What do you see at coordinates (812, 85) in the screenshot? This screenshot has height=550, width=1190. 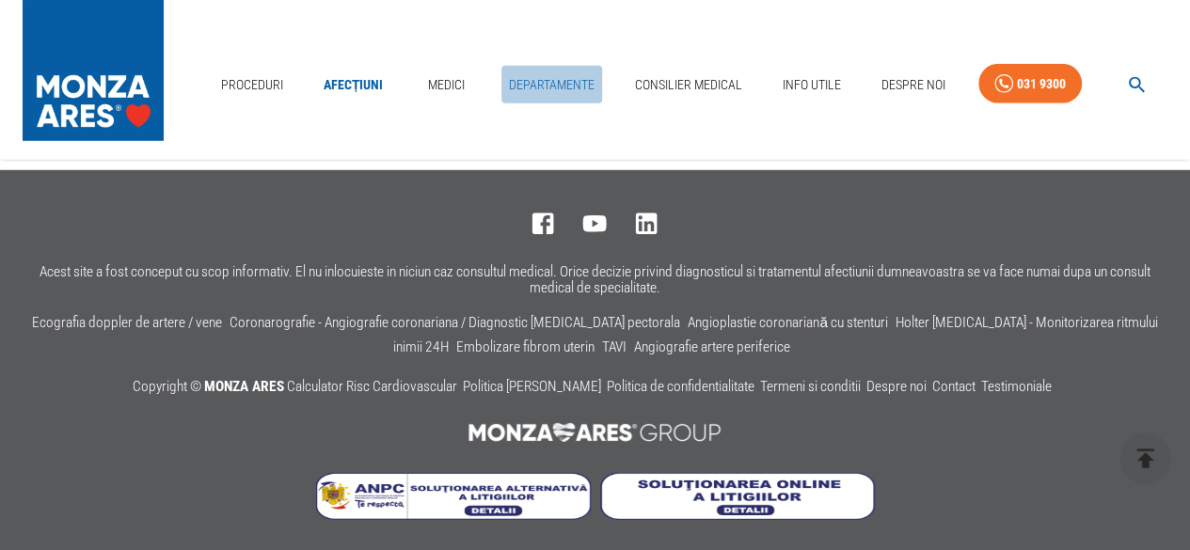 I see `a: Info Utile` at bounding box center [812, 85].